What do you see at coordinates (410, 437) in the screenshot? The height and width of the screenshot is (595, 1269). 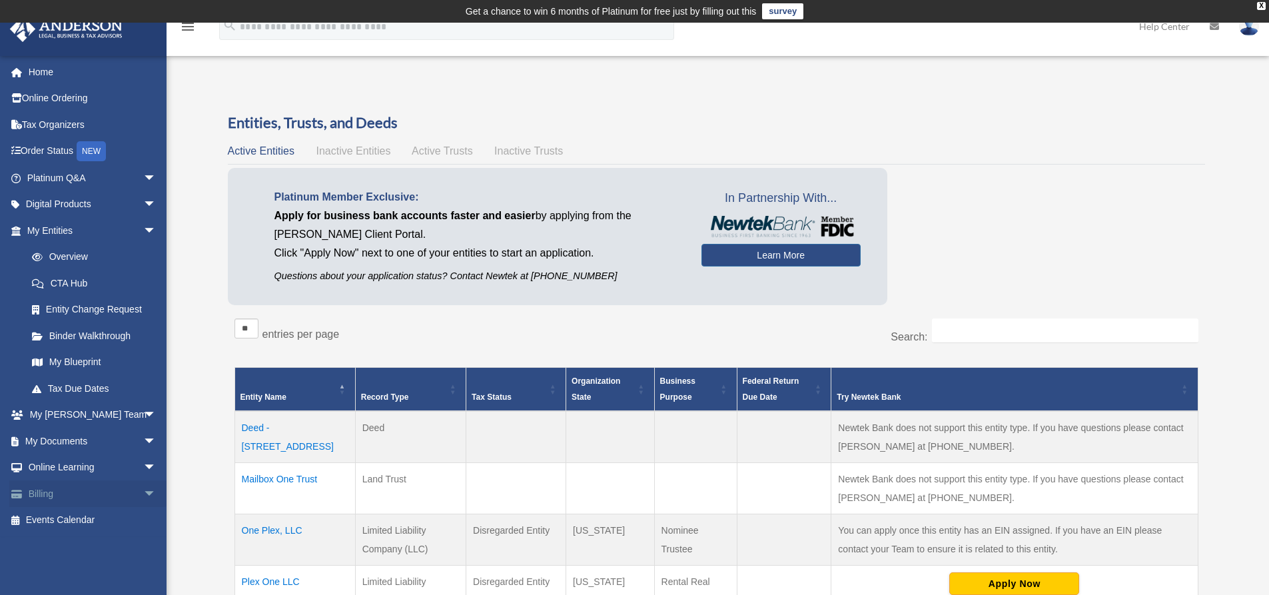 I see `td: Deed` at bounding box center [410, 437].